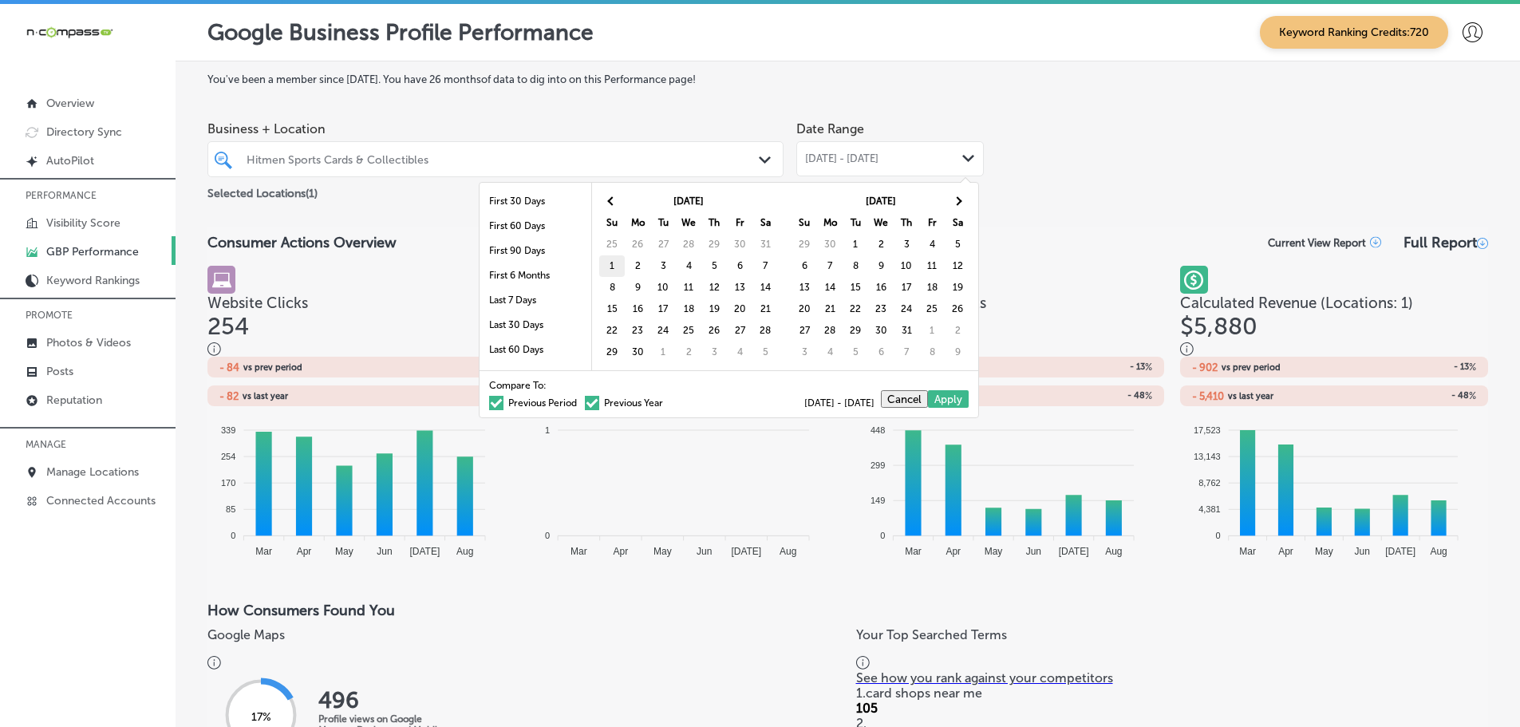 The image size is (1520, 727). What do you see at coordinates (1172, 677) in the screenshot?
I see `p: See how you rank against your competitors` at bounding box center [1172, 677].